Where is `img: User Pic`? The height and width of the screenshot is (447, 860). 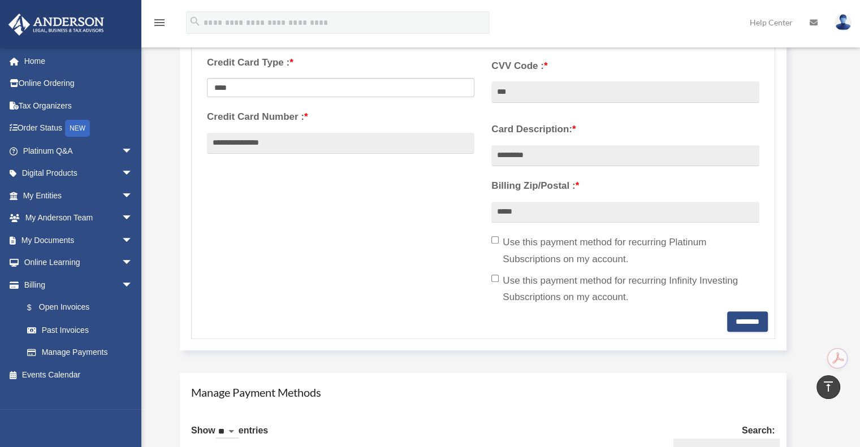
img: User Pic is located at coordinates (843, 22).